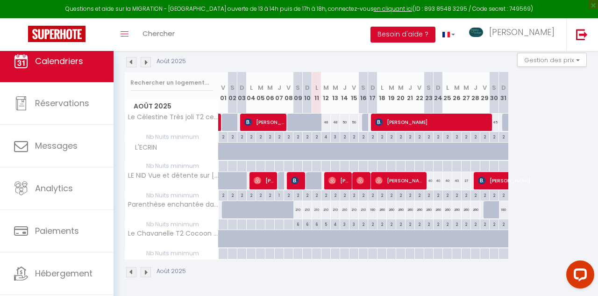 The image size is (598, 296). Describe the element at coordinates (552, 60) in the screenshot. I see `button: Gestion des prix` at that location.